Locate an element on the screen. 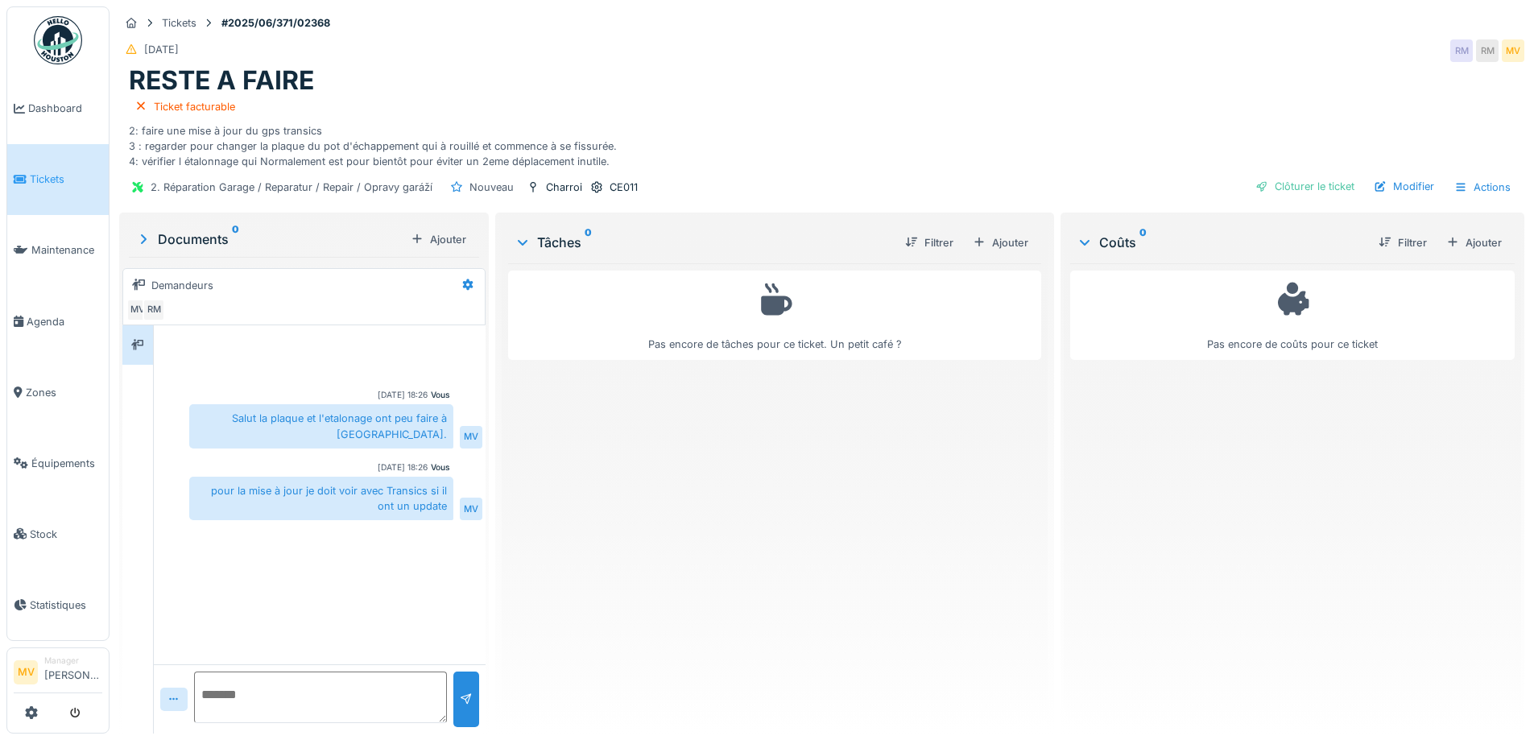  span: Équipements is located at coordinates (67, 463).